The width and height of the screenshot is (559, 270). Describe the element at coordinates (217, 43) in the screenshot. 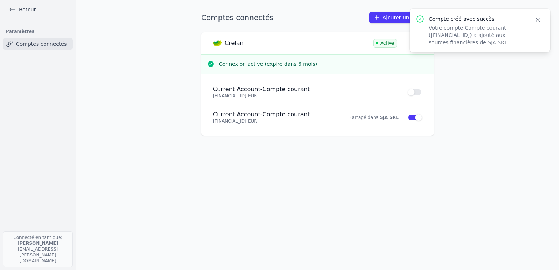

I see `img: Crelan logo` at that location.